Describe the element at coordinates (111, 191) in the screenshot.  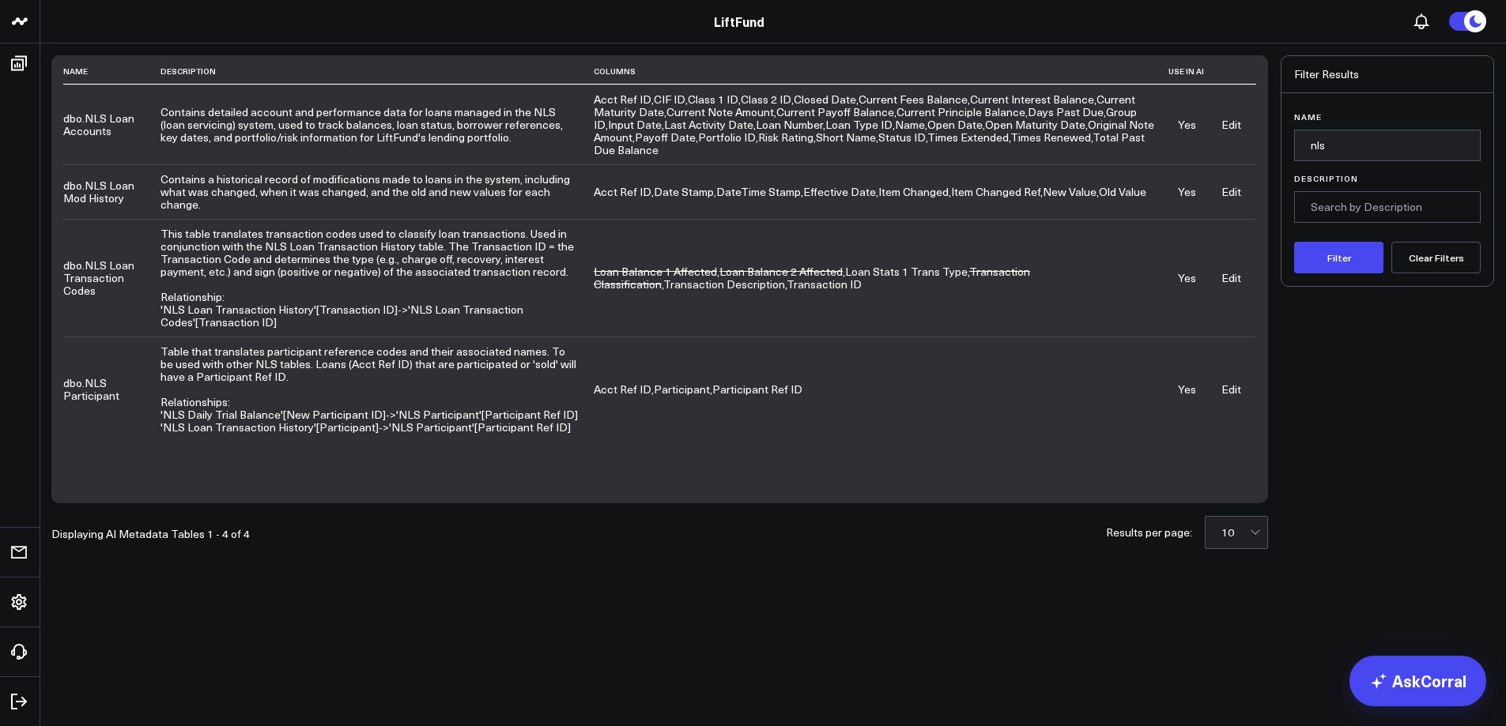
I see `td: dbo.NLS Loan Mod History` at that location.